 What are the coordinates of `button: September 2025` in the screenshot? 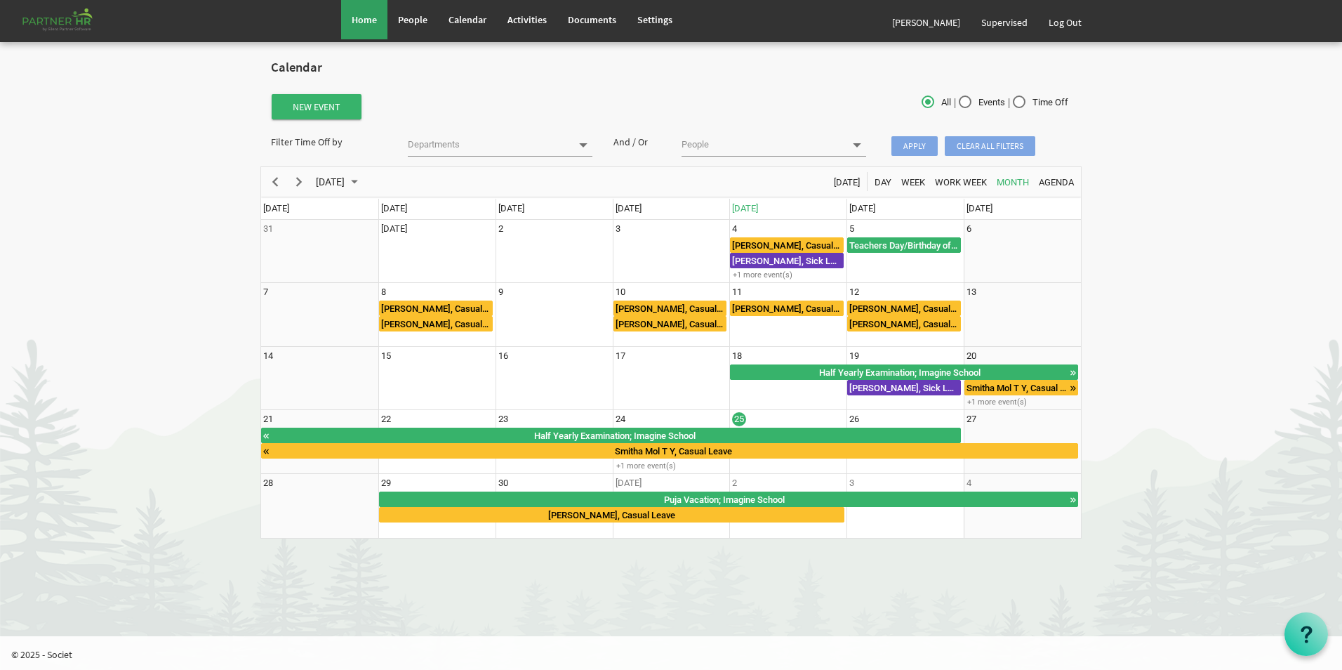 It's located at (339, 181).